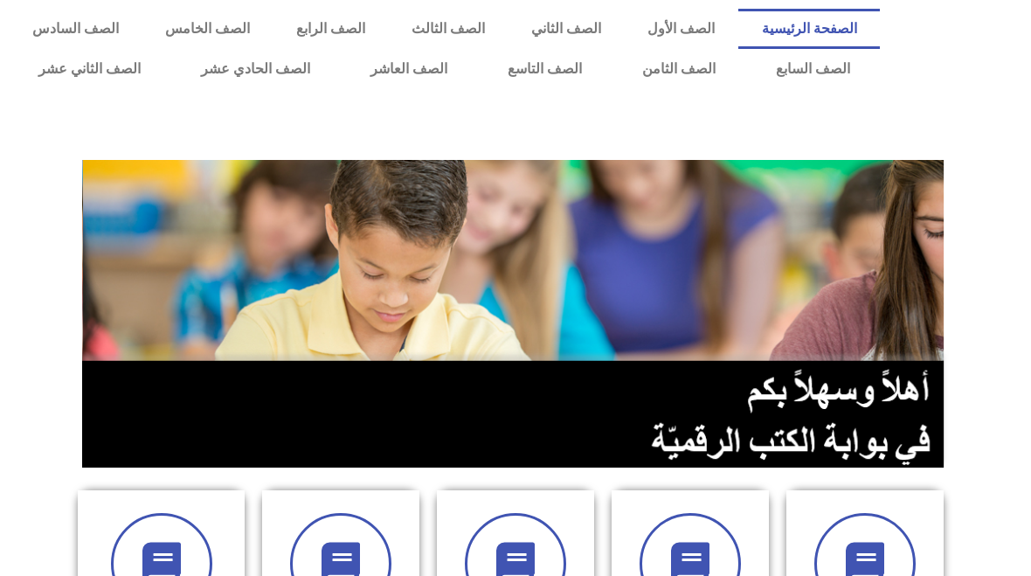  Describe the element at coordinates (809, 29) in the screenshot. I see `a: الصفحة الرئيسية` at that location.